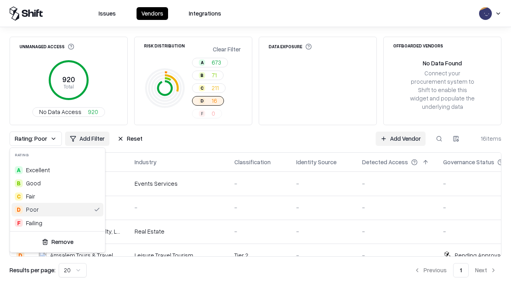  I want to click on span: Fair, so click(30, 196).